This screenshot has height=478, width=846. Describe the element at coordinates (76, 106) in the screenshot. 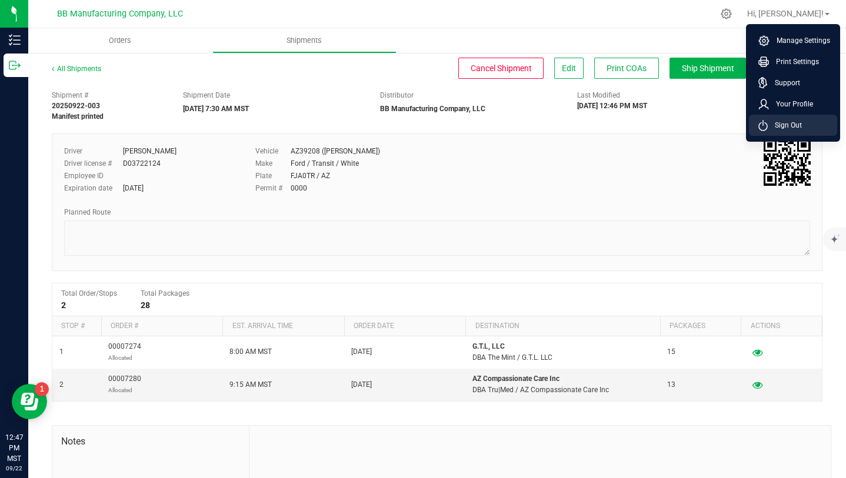

I see `strong: 20250922-003` at that location.